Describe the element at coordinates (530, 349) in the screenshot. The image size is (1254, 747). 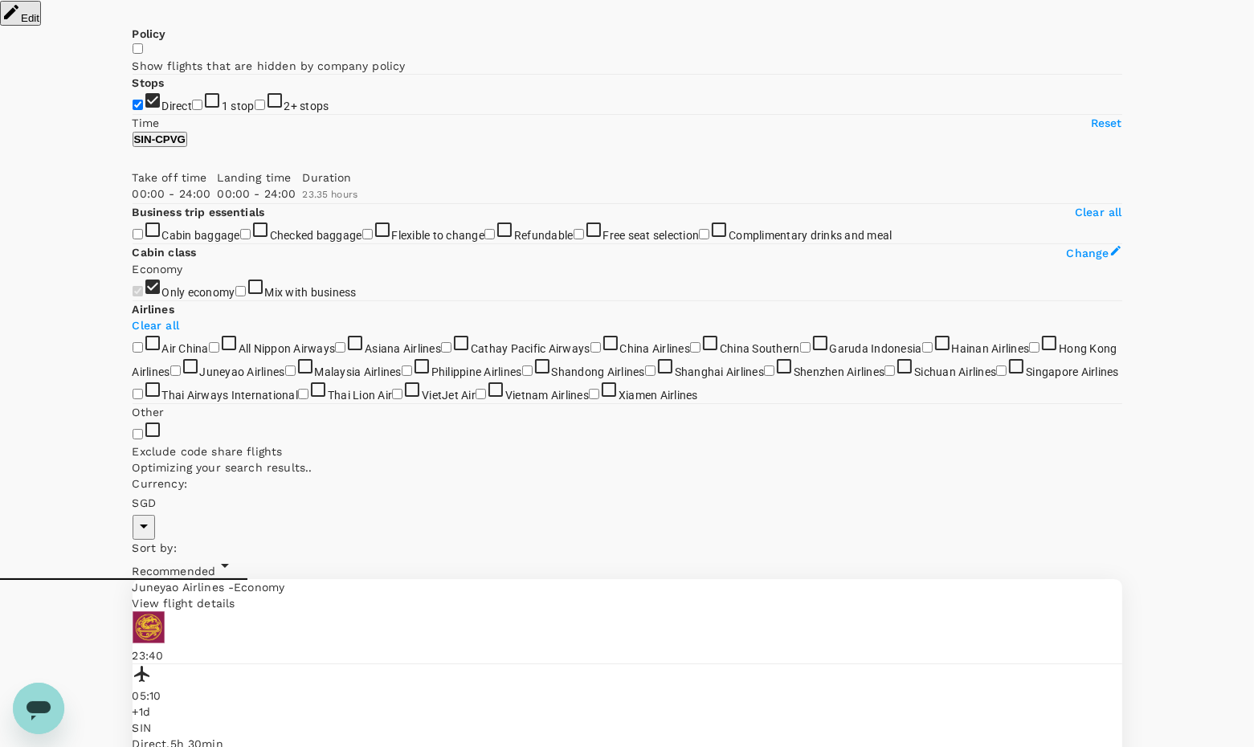
I see `span: Cathay Pacific Airways` at that location.